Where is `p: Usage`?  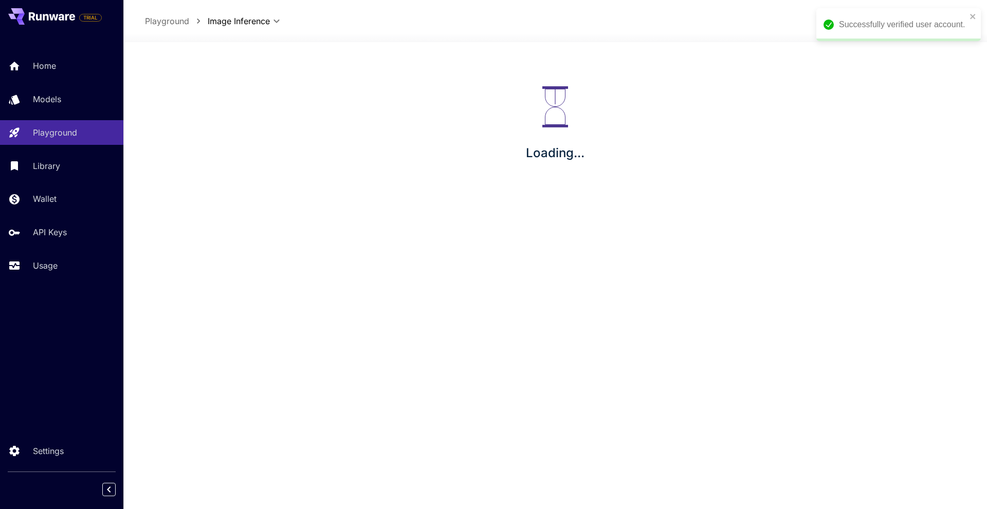 p: Usage is located at coordinates (45, 266).